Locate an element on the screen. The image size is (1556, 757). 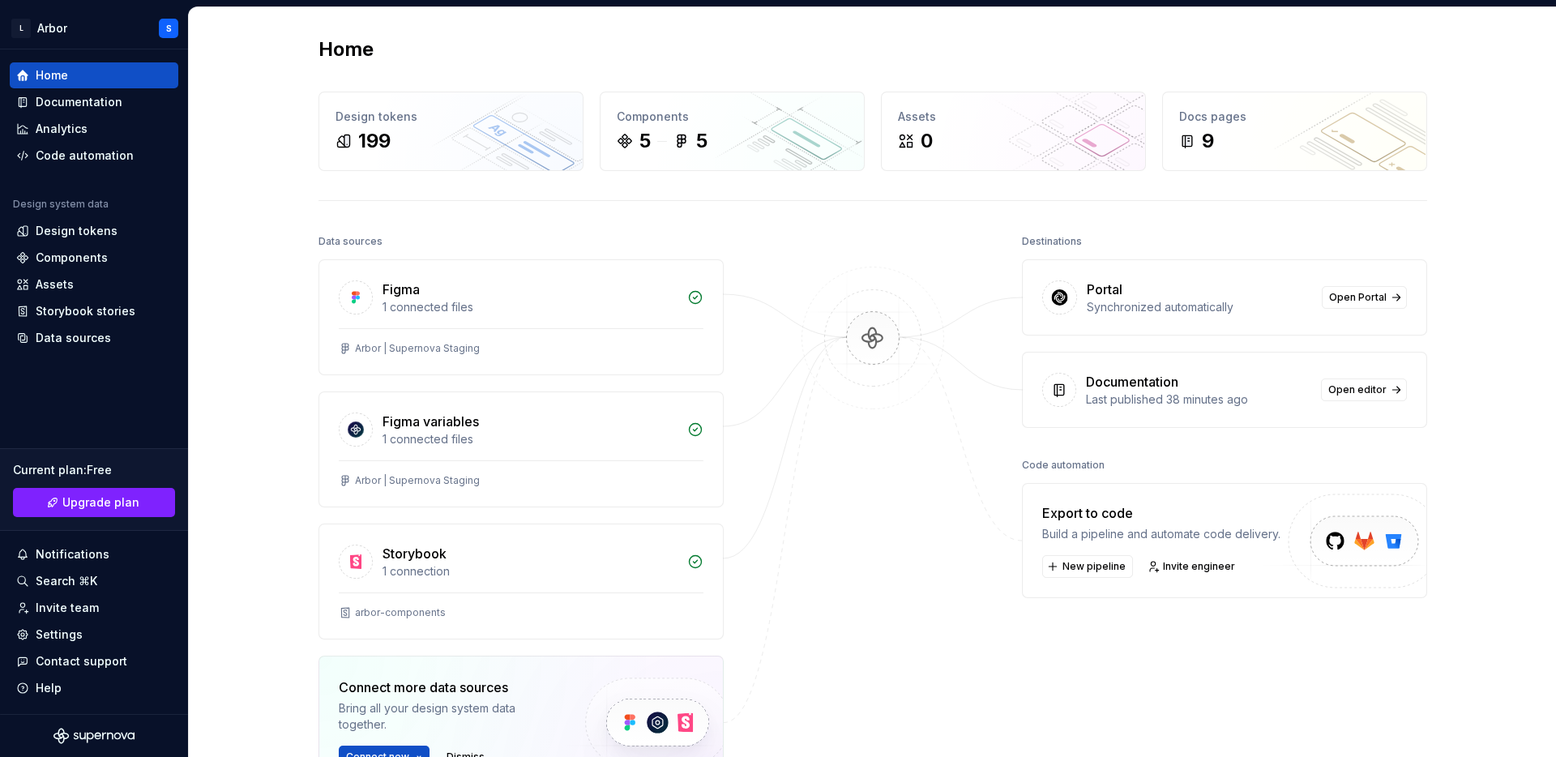
div: Settings is located at coordinates (59, 635).